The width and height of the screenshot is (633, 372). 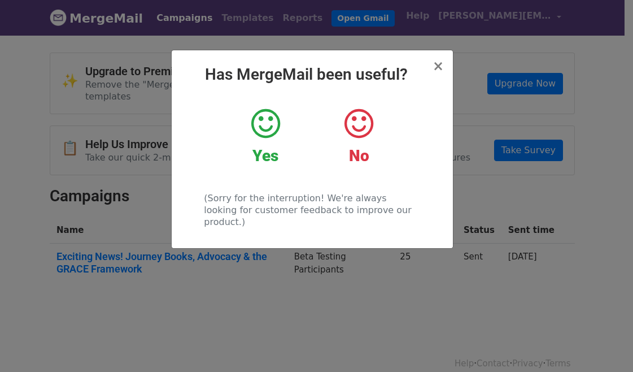 I want to click on strong: Yes, so click(x=266, y=155).